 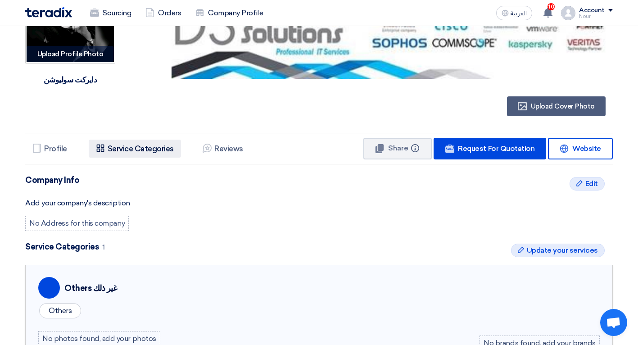 What do you see at coordinates (580, 149) in the screenshot?
I see `a: Website` at bounding box center [580, 149].